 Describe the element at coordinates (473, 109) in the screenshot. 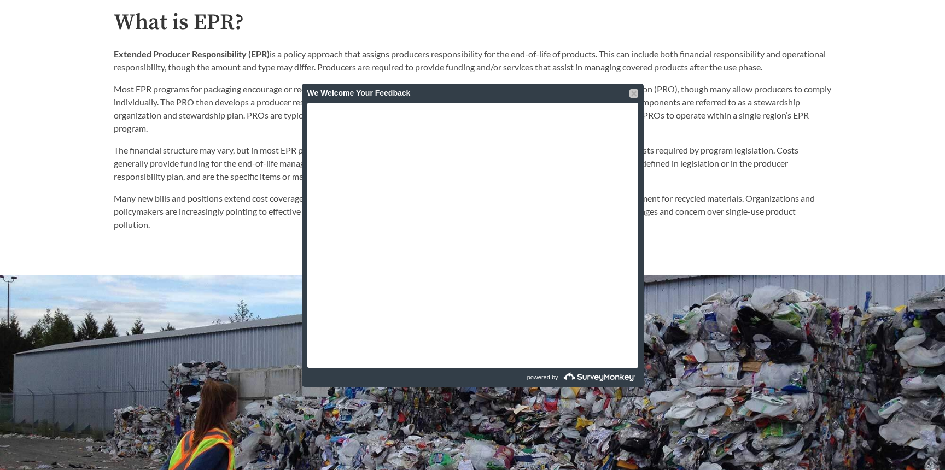

I see `p: Most EPR programs for packaging encourage or require producers of packaging products to join a co...` at that location.